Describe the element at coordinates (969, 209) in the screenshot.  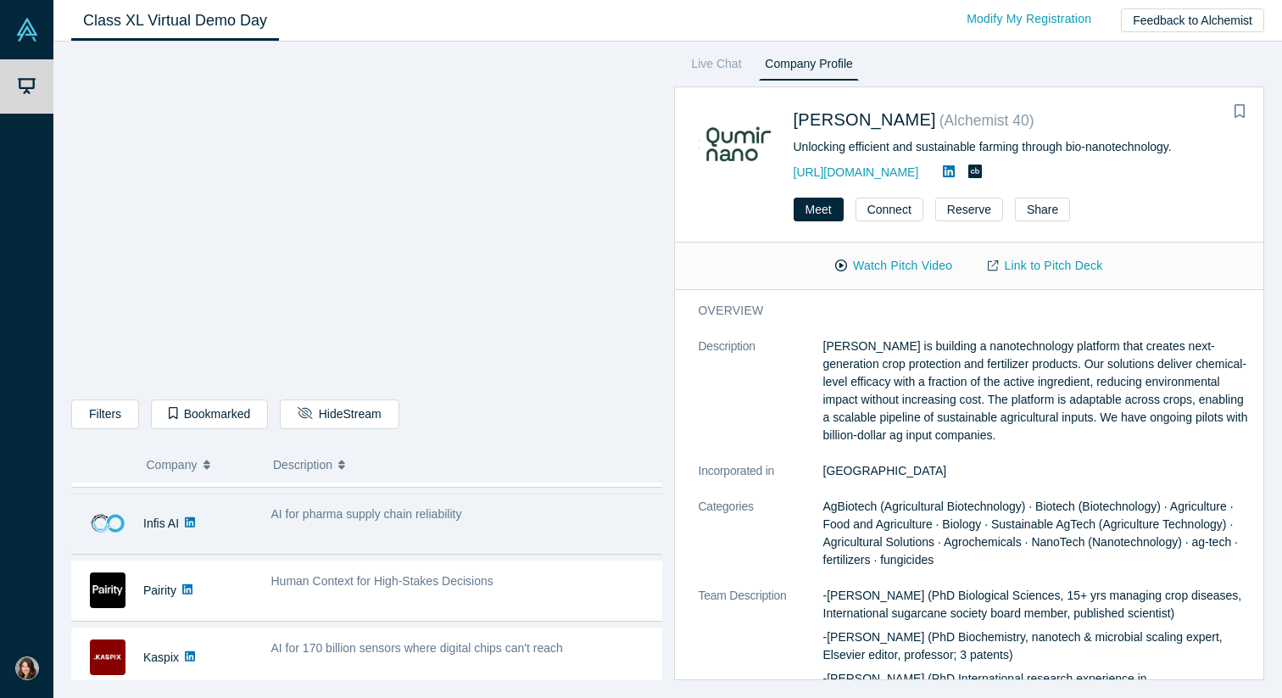
I see `button: Reserve` at that location.